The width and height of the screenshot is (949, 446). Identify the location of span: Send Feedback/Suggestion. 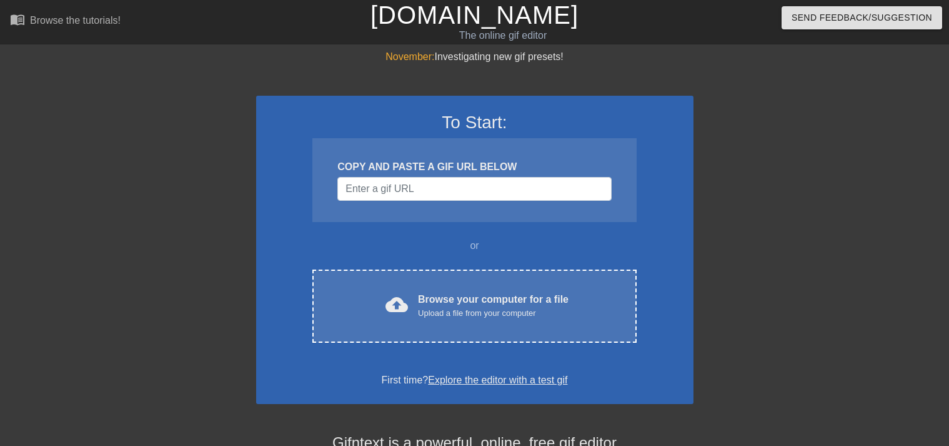
(862, 18).